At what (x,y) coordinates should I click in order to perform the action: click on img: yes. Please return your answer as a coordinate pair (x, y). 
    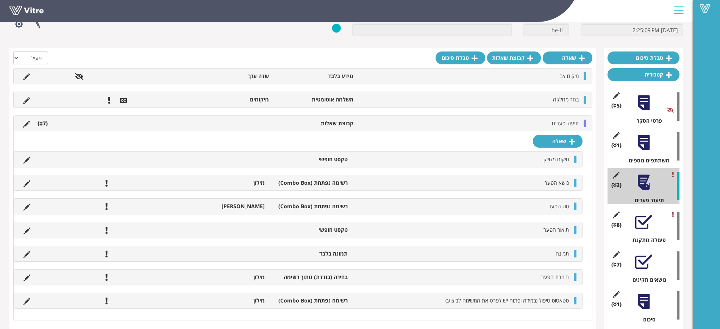
    Looking at the image, I should click on (336, 28).